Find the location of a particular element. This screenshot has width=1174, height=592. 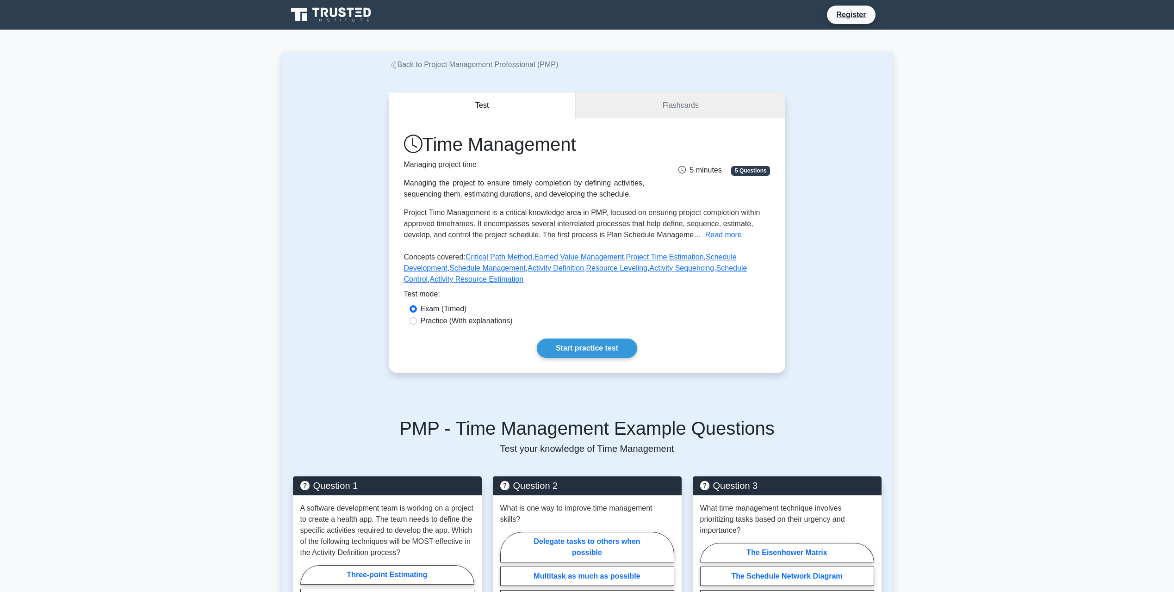

a: Start practice test is located at coordinates (587, 348).